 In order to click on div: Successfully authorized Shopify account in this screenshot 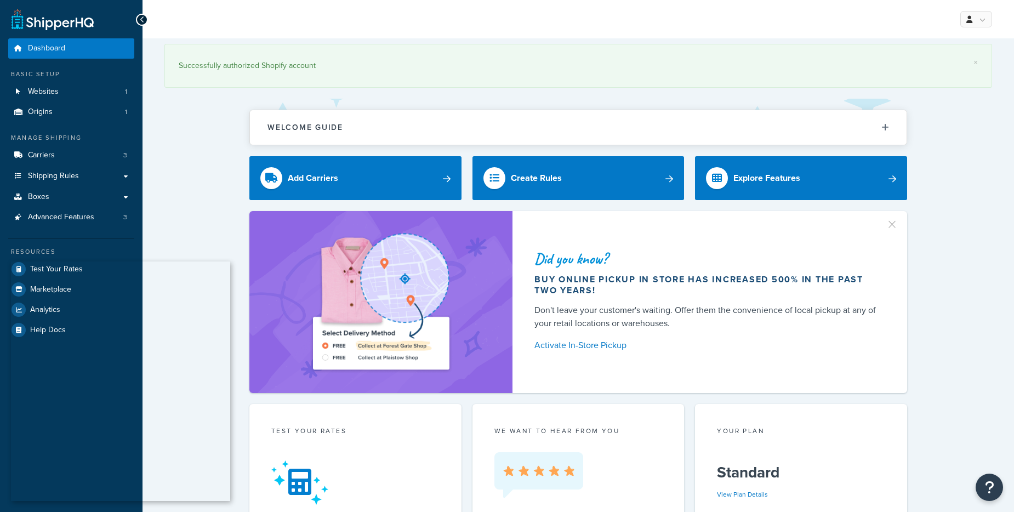, I will do `click(578, 66)`.